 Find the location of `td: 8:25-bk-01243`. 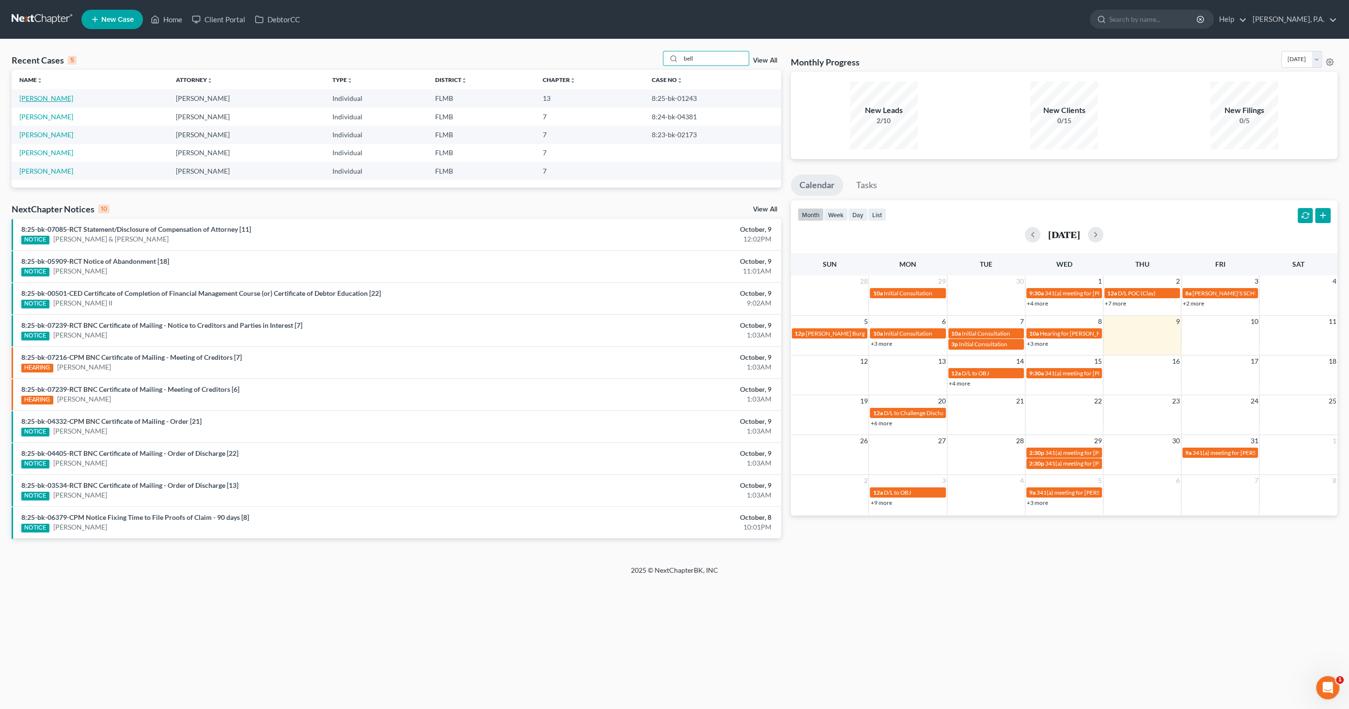

td: 8:25-bk-01243 is located at coordinates (713, 98).